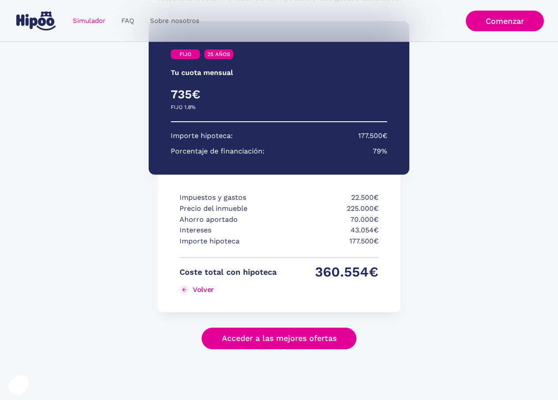  What do you see at coordinates (89, 21) in the screenshot?
I see `a: Simulador` at bounding box center [89, 21].